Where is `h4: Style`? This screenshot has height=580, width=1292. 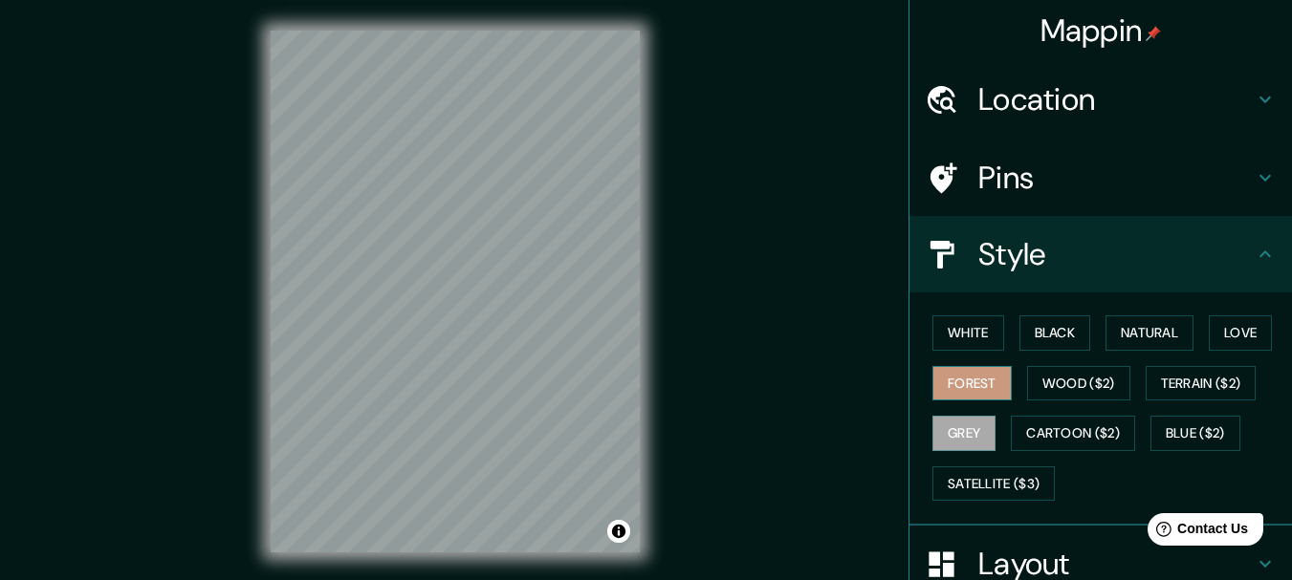
h4: Style is located at coordinates (1116, 254).